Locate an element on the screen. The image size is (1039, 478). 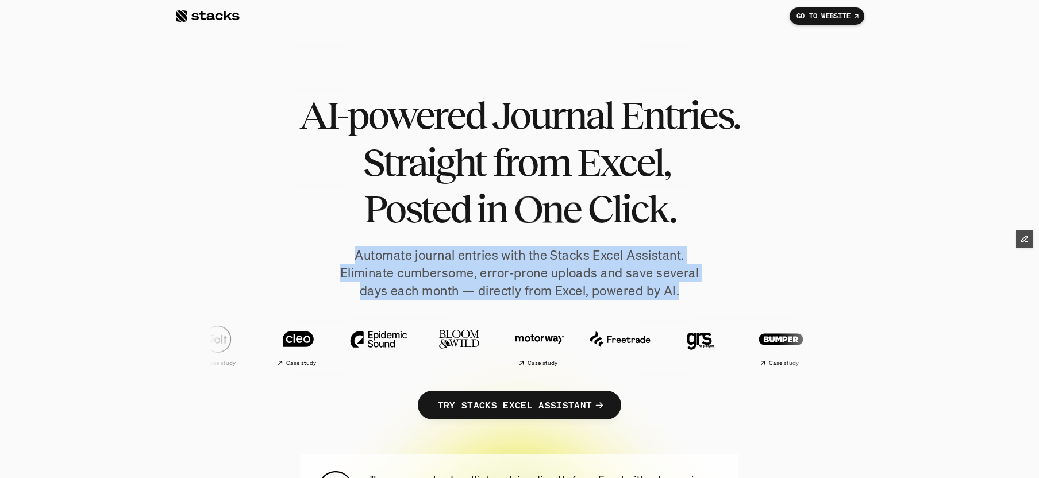
span: Click. is located at coordinates (632, 209).